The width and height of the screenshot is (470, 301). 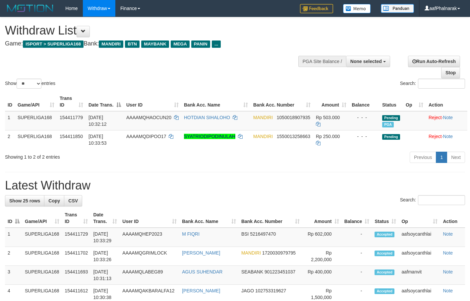 What do you see at coordinates (25, 201) in the screenshot?
I see `span: Show 25 rows` at bounding box center [25, 201].